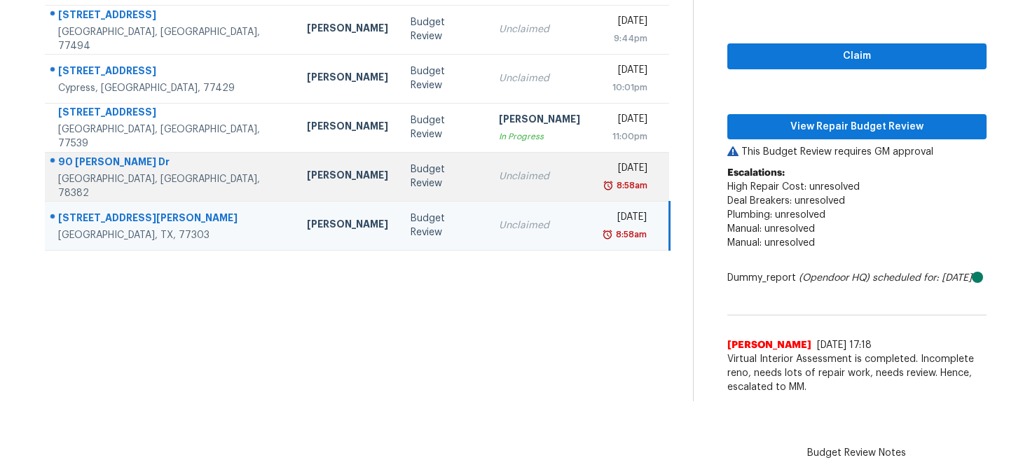  Describe the element at coordinates (625, 88) in the screenshot. I see `div: 10:01pm` at that location.